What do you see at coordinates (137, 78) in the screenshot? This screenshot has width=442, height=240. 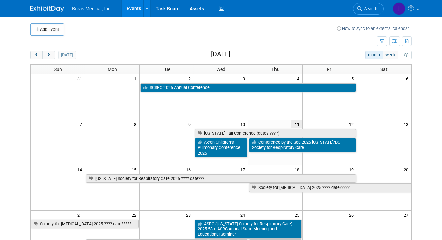 I see `span: 1` at bounding box center [137, 78].